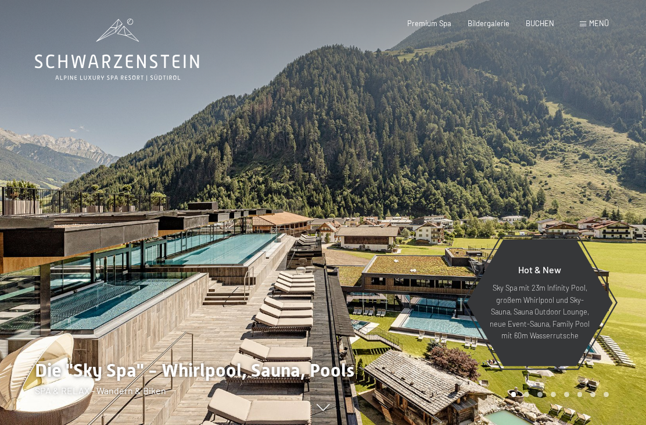 This screenshot has height=425, width=646. Describe the element at coordinates (553, 394) in the screenshot. I see `div: Carousel Page 4` at that location.